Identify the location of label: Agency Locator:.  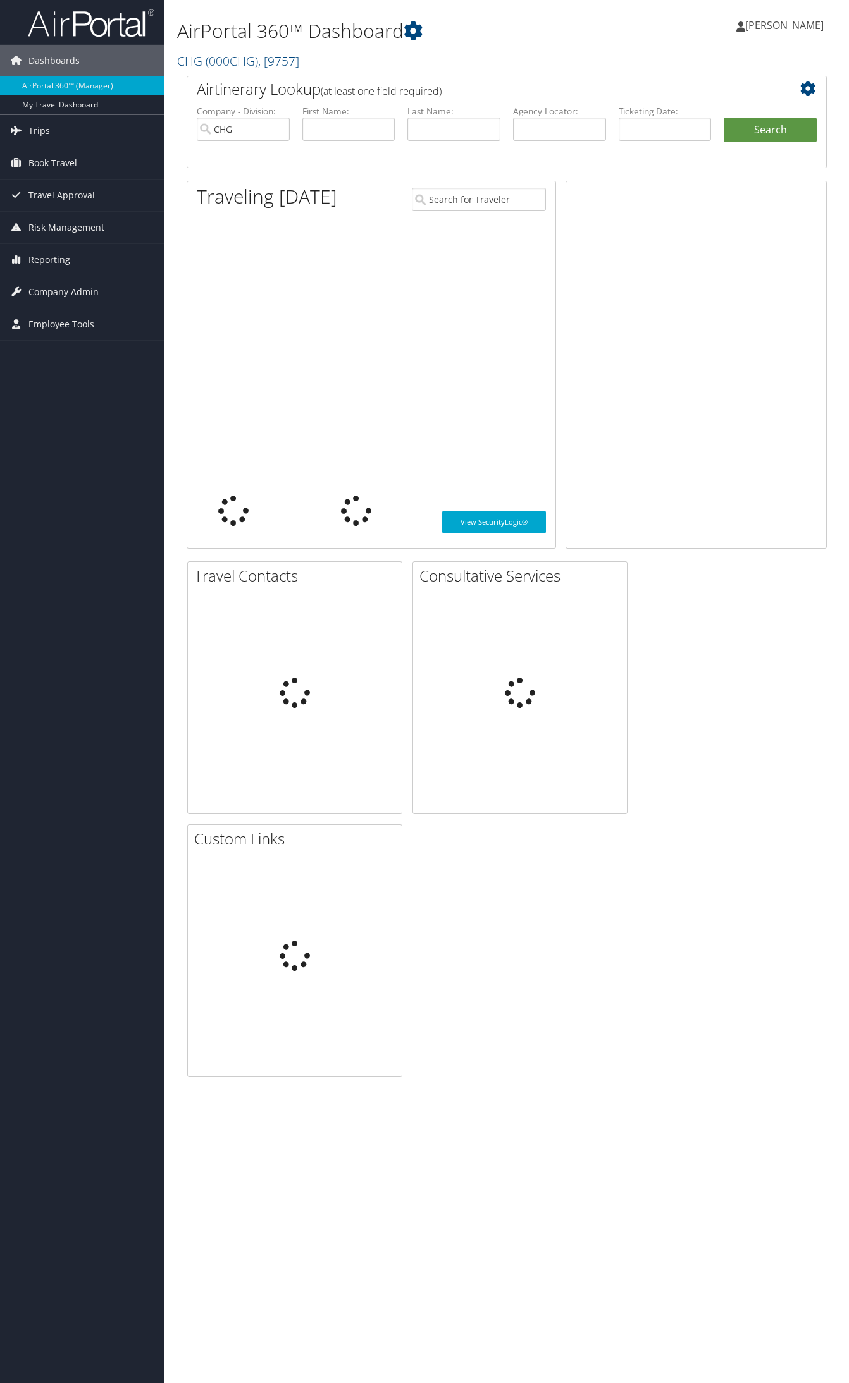
(559, 111).